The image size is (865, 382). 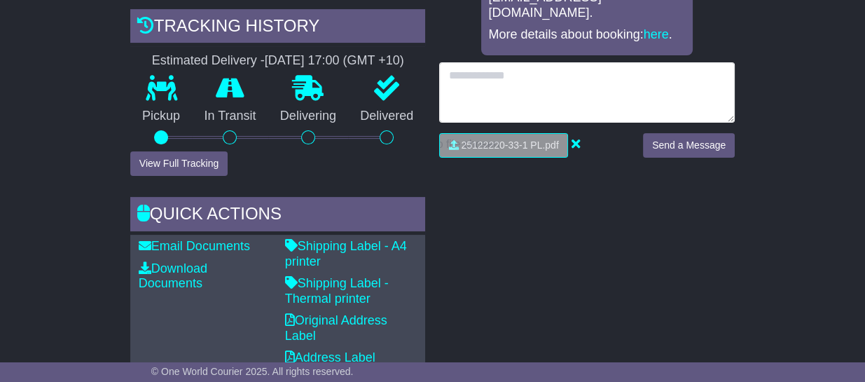 What do you see at coordinates (337, 291) in the screenshot?
I see `a: Shipping Label - Thermal printer` at bounding box center [337, 291].